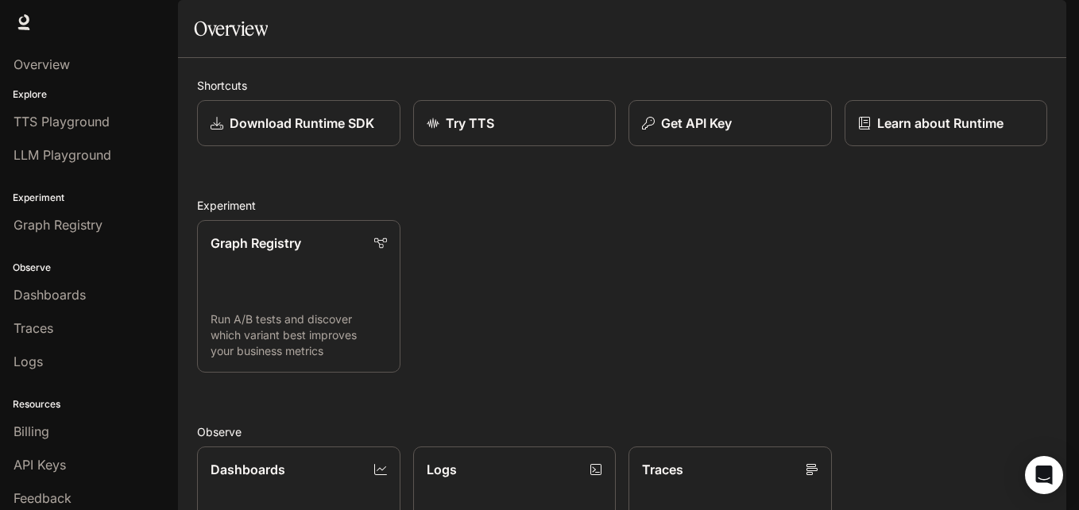  I want to click on p: Traces, so click(662, 469).